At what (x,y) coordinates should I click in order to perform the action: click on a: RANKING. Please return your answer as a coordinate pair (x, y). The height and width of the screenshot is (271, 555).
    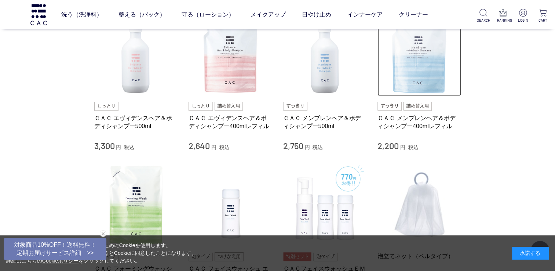
    Looking at the image, I should click on (503, 16).